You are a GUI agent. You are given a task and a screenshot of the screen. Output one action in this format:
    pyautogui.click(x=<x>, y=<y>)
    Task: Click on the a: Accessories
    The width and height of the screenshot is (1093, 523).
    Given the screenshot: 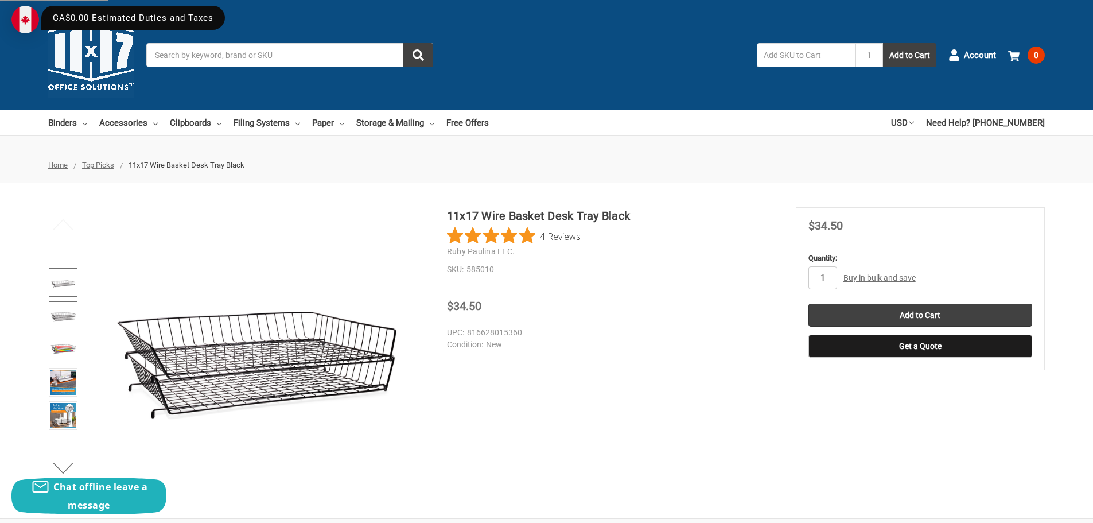 What is the action you would take?
    pyautogui.click(x=129, y=123)
    